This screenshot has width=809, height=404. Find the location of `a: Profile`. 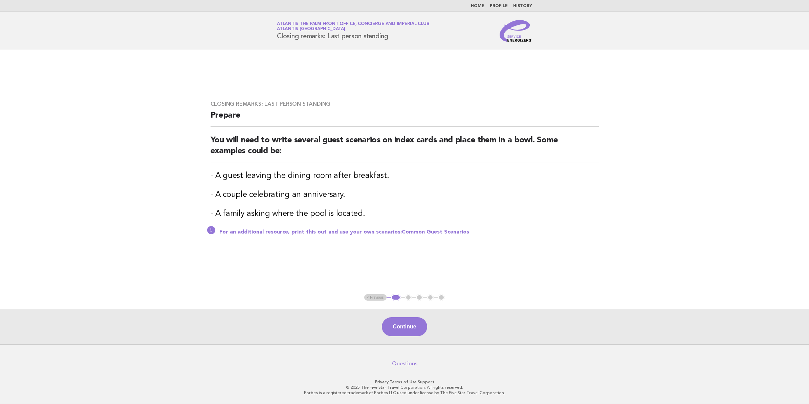

a: Profile is located at coordinates (499, 6).